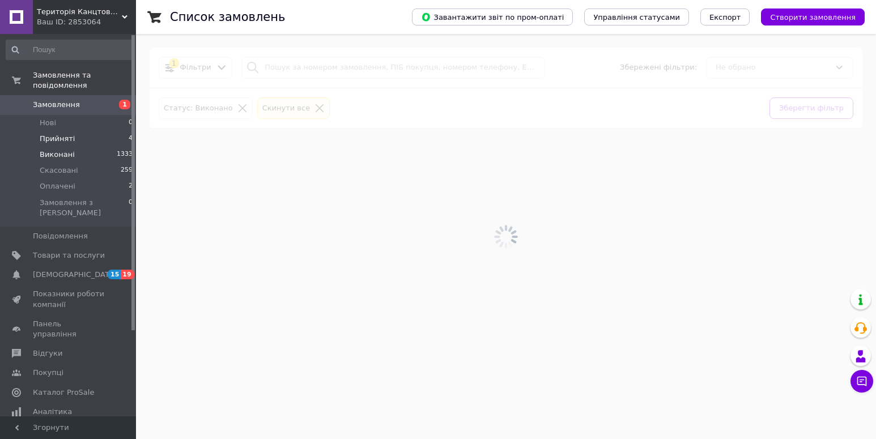 This screenshot has height=439, width=876. I want to click on div: Ваш ID: 2853064, so click(86, 22).